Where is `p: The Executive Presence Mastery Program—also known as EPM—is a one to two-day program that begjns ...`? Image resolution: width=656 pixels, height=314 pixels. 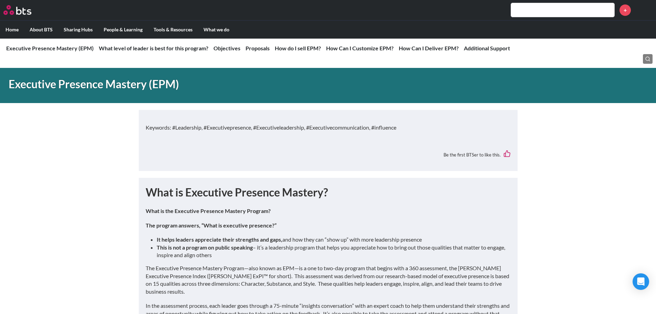 p: The Executive Presence Mastery Program—also known as EPM—is a one to two-day program that begjns ... is located at coordinates (328, 279).